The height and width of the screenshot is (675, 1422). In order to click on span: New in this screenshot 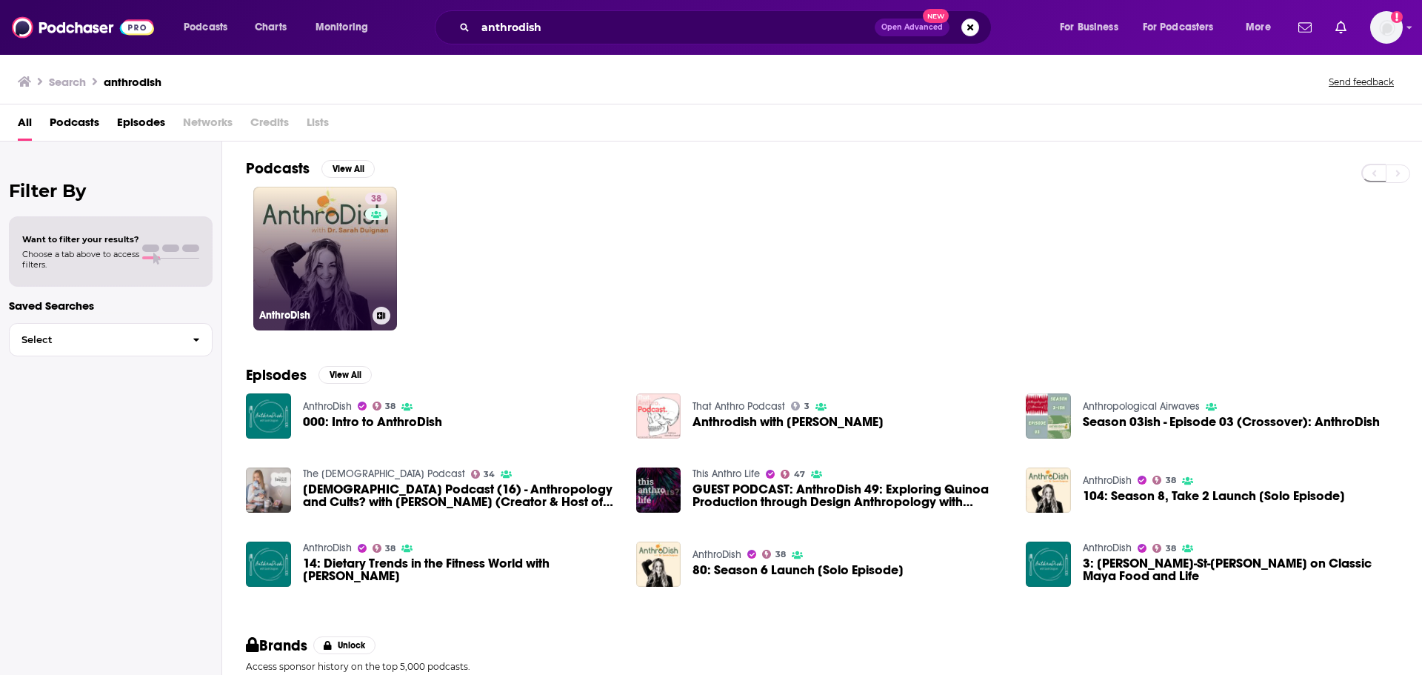, I will do `click(936, 16)`.